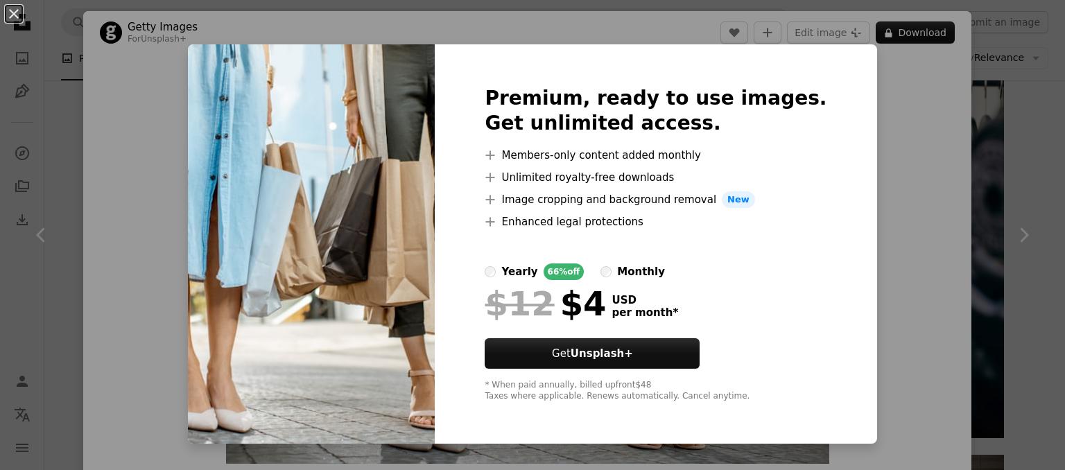 The image size is (1065, 470). What do you see at coordinates (606, 272) in the screenshot?
I see `input: monthly` at bounding box center [606, 272].